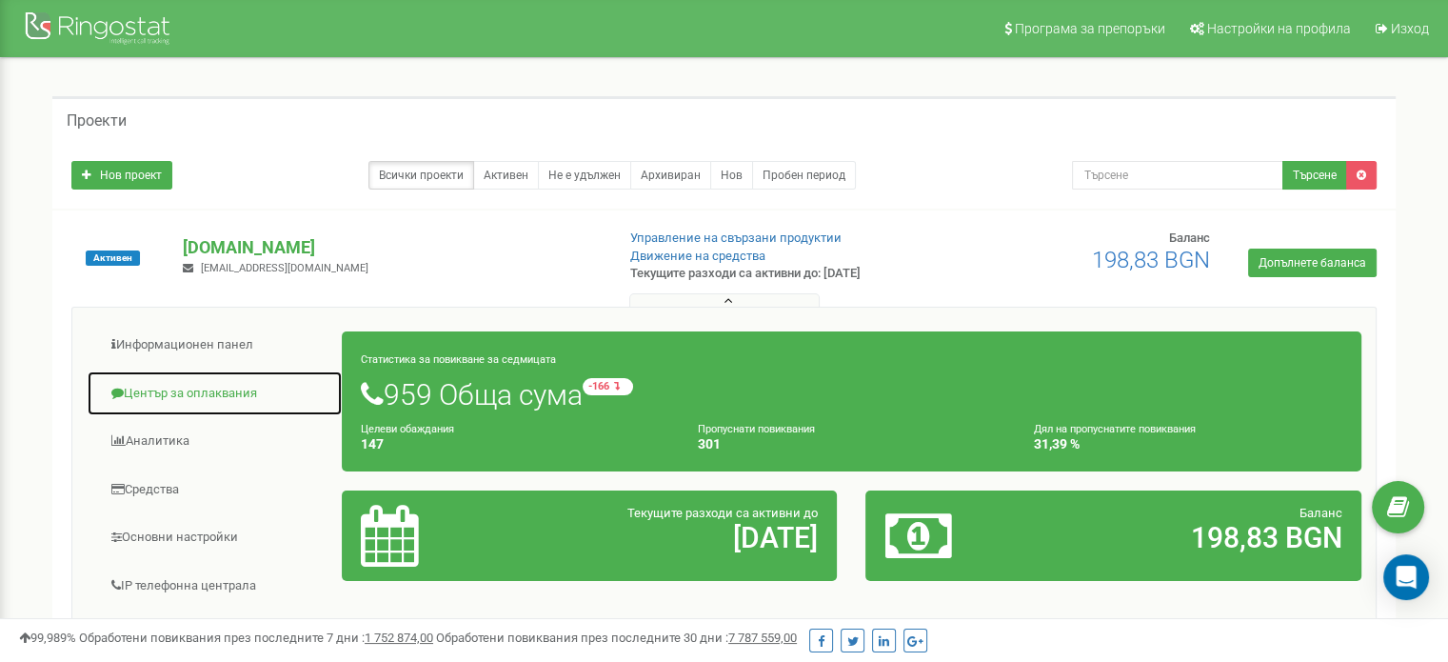 Image resolution: width=1448 pixels, height=662 pixels. Describe the element at coordinates (1188, 444) in the screenshot. I see `h4: 31,39 %` at that location.